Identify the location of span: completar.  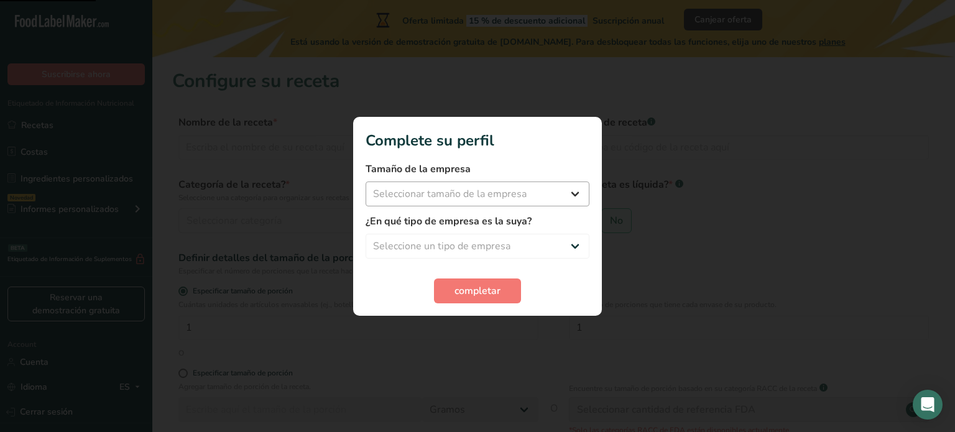
(477, 291).